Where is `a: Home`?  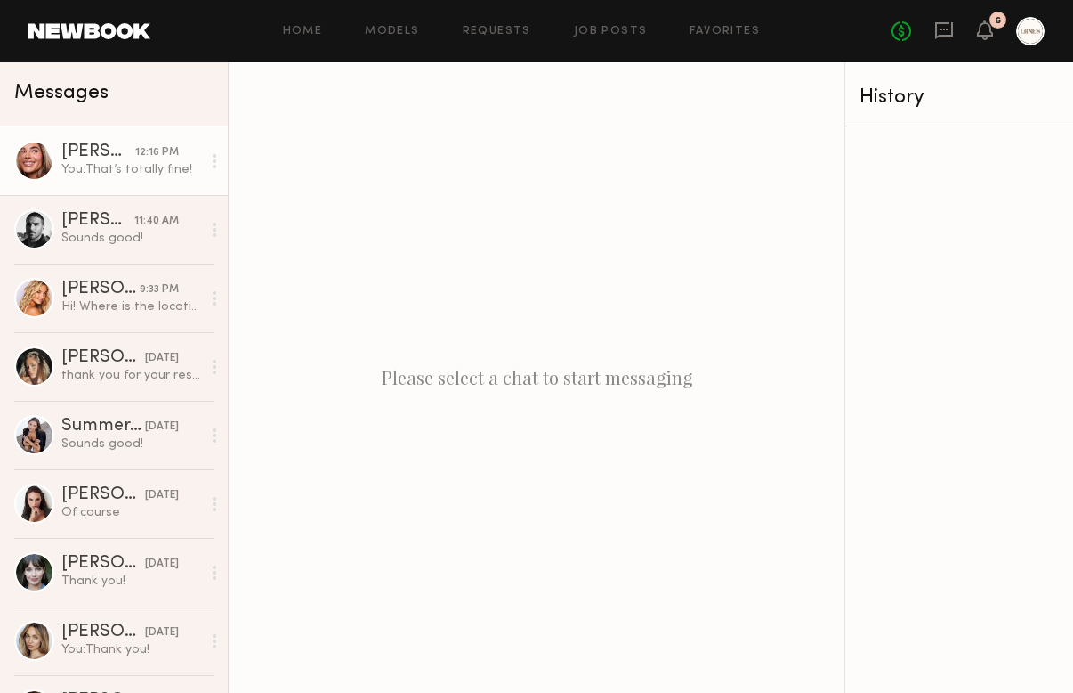
a: Home is located at coordinates (303, 31).